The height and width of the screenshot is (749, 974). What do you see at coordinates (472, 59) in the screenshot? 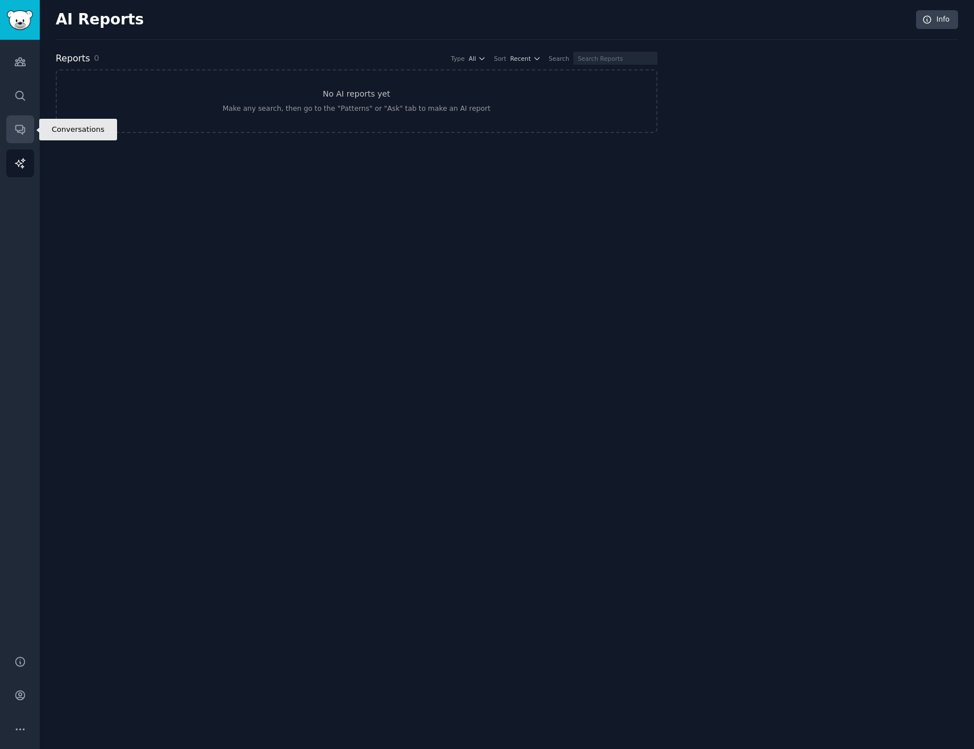
I see `span: All` at bounding box center [472, 59].